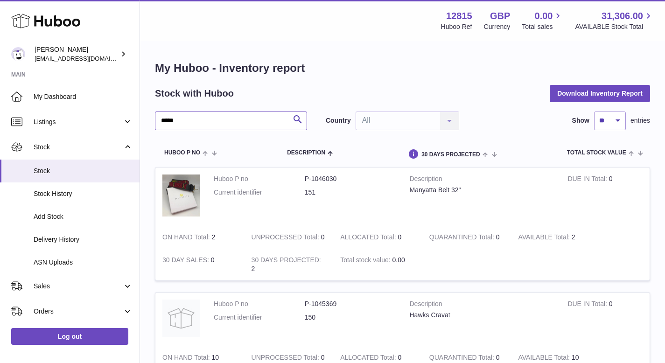 The image size is (665, 363). I want to click on span: Sales, so click(78, 286).